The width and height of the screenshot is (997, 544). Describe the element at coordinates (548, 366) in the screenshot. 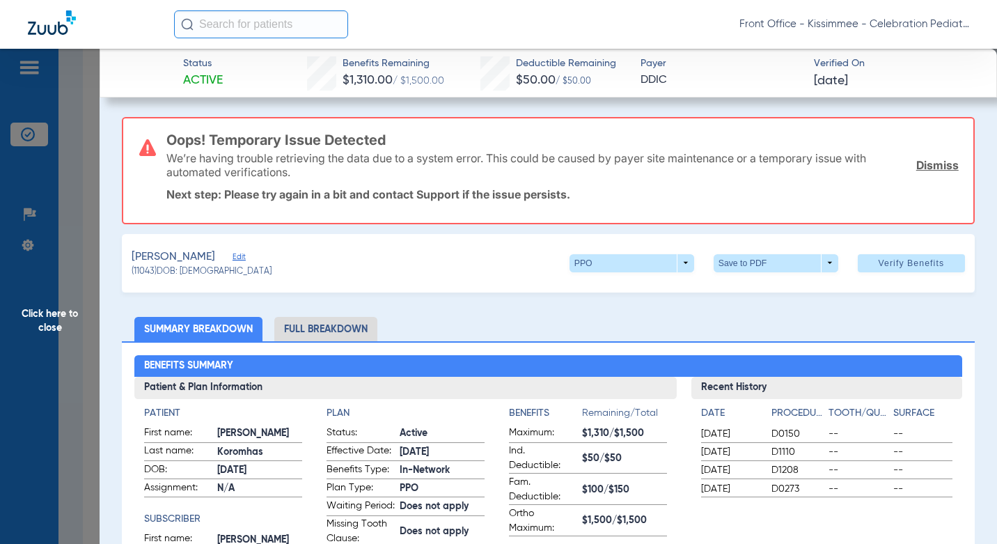

I see `h2: Benefits Summary` at that location.